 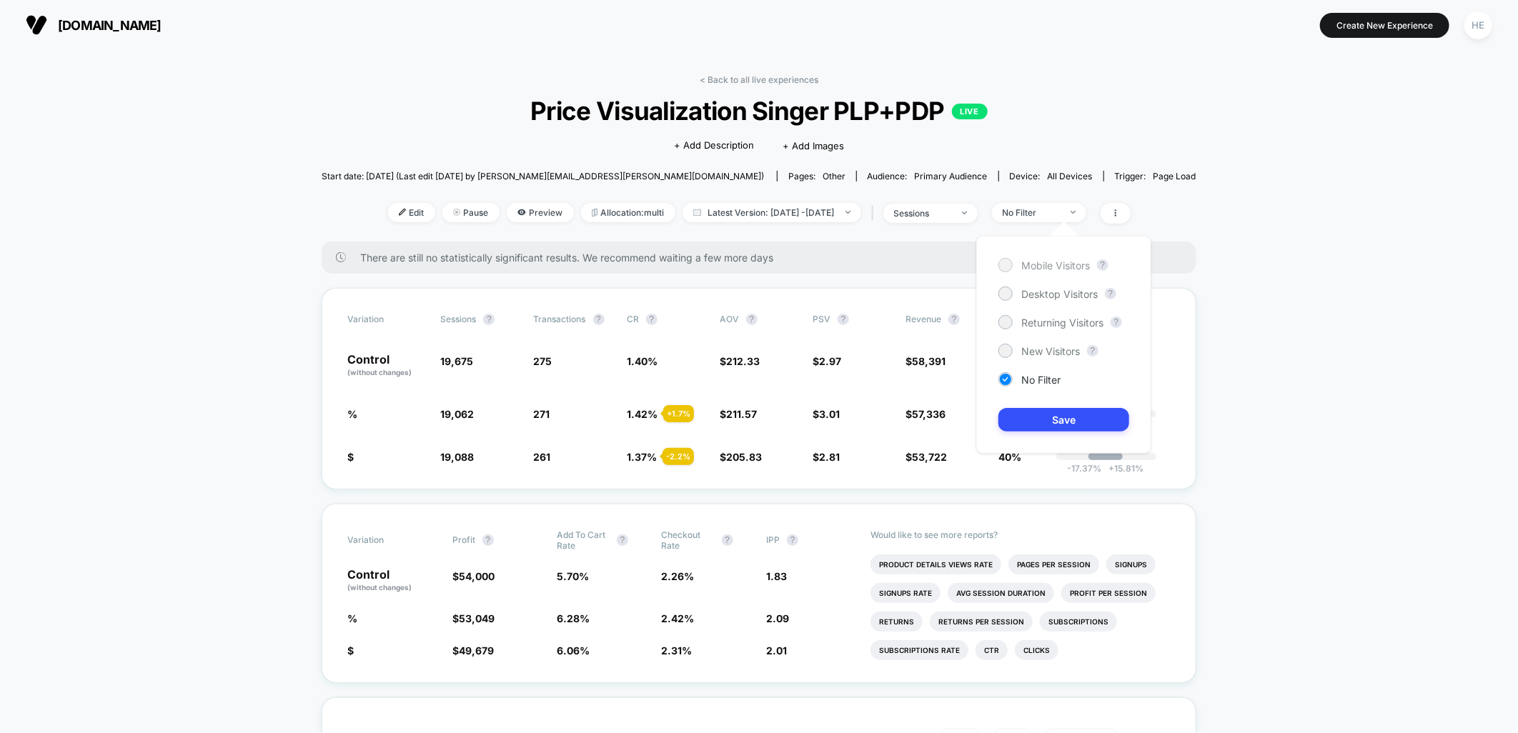 What do you see at coordinates (923, 319) in the screenshot?
I see `span: Revenue` at bounding box center [923, 319].